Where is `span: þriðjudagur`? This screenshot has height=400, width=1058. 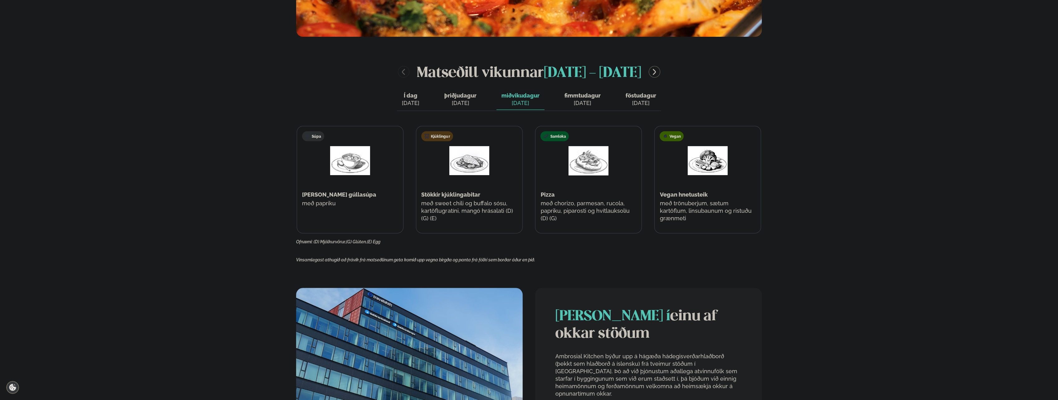
span: þriðjudagur is located at coordinates (460, 95).